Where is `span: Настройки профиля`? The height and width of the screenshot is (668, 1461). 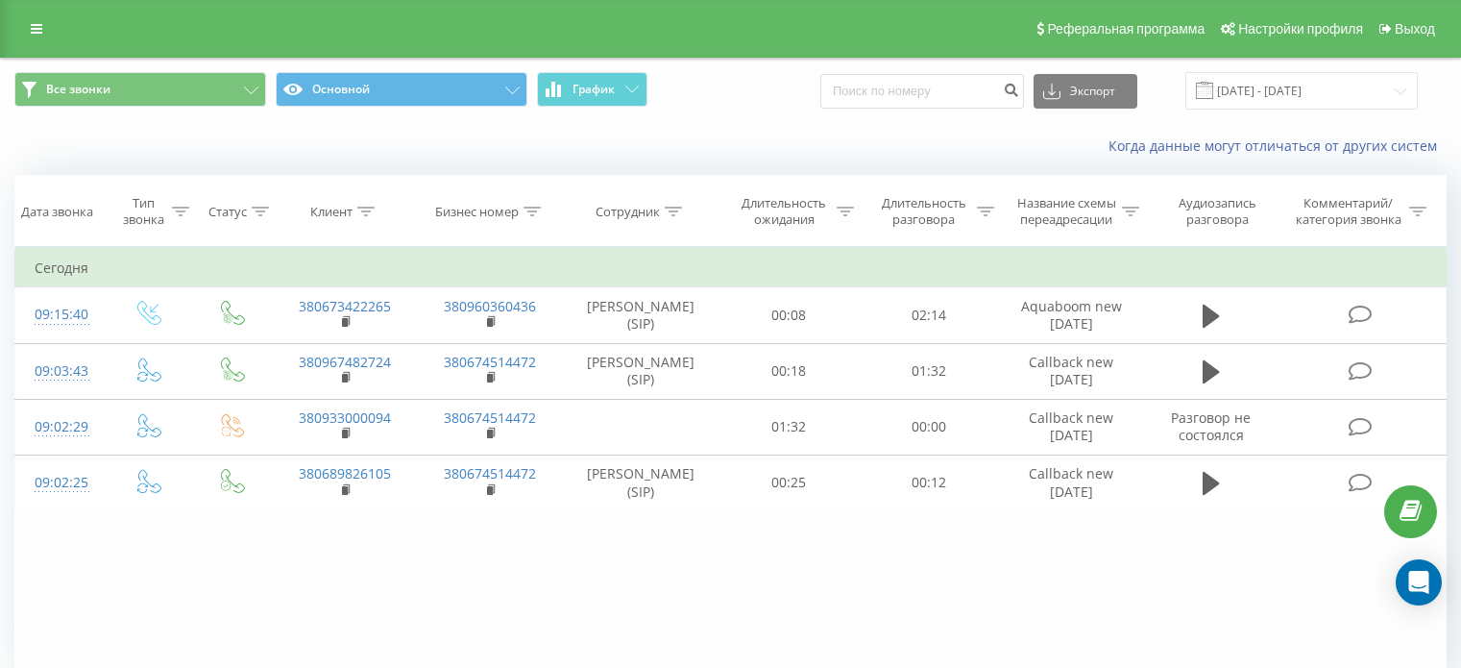 span: Настройки профиля is located at coordinates (1300, 29).